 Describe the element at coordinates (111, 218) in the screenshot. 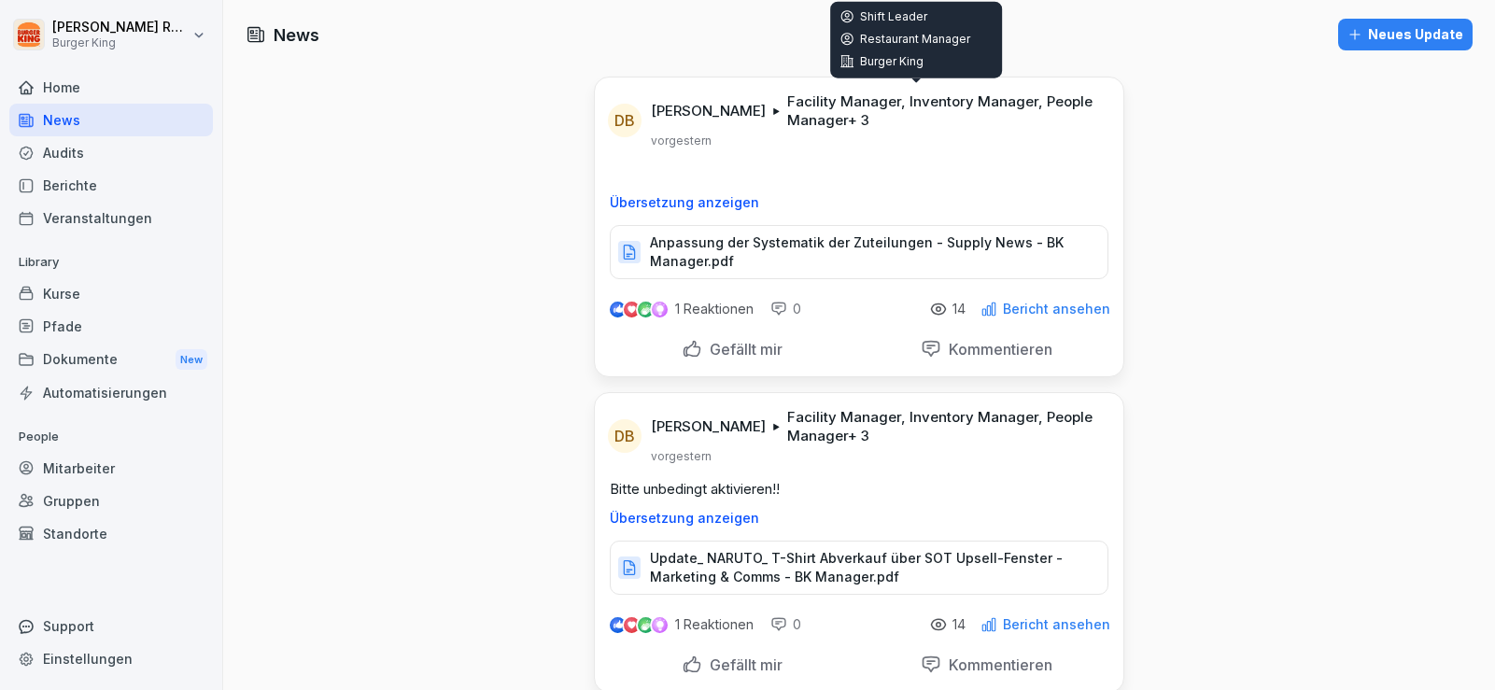

I see `div: Veranstaltungen` at that location.